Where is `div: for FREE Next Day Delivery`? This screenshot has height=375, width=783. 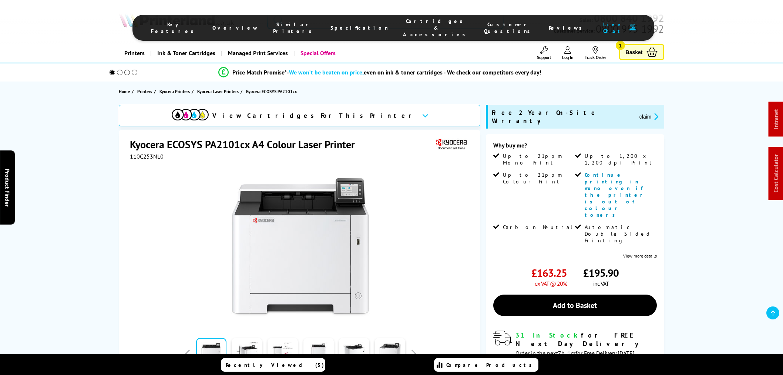
div: for FREE Next Day Delivery is located at coordinates (586, 339).